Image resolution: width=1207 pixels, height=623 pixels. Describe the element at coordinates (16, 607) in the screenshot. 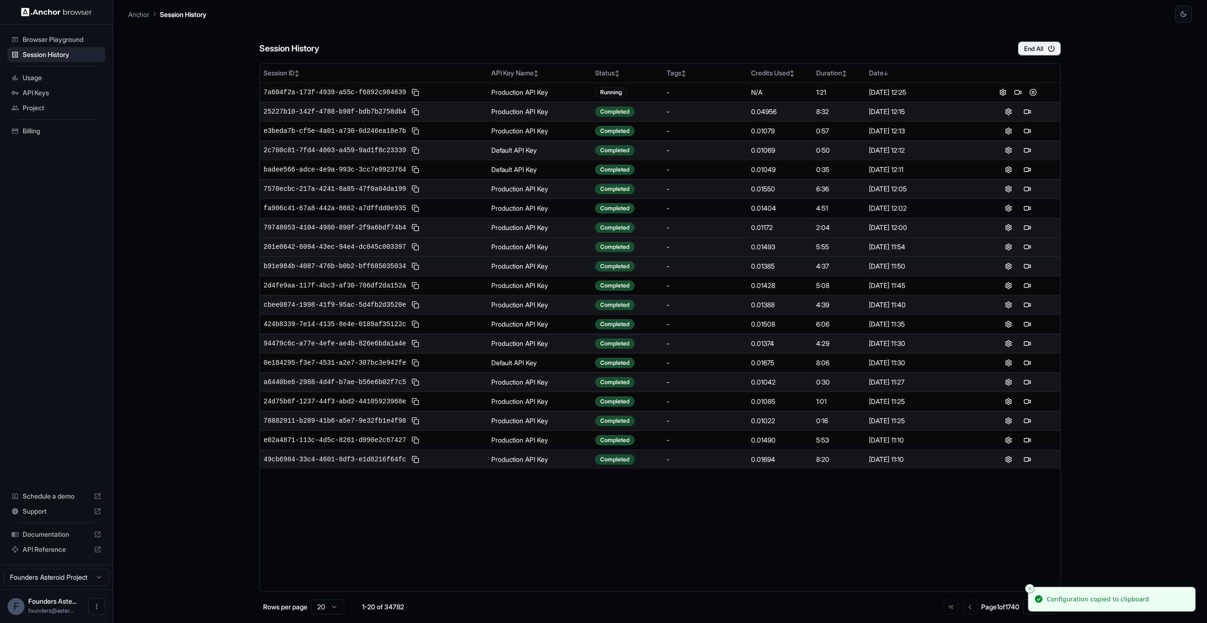

I see `div: F` at that location.